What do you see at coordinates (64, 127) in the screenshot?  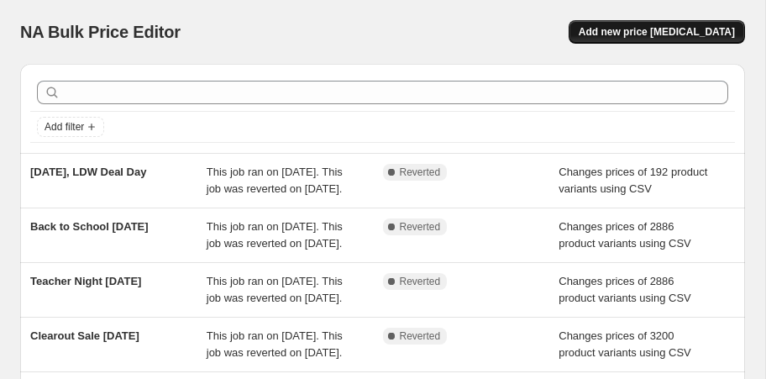 I see `span: Add filter` at bounding box center [64, 127].